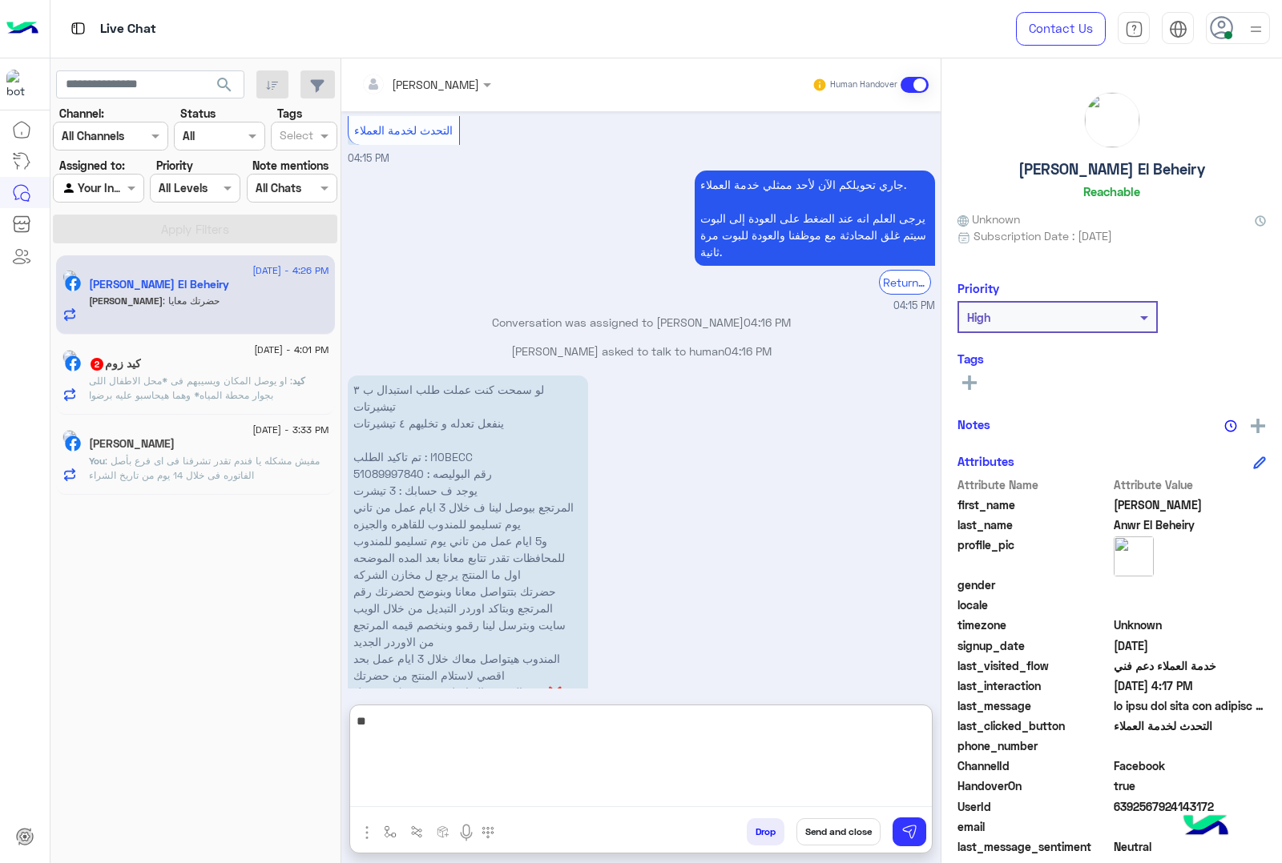 The width and height of the screenshot is (1282, 863). What do you see at coordinates (1033, 766) in the screenshot?
I see `span: ChannelId` at bounding box center [1033, 766].